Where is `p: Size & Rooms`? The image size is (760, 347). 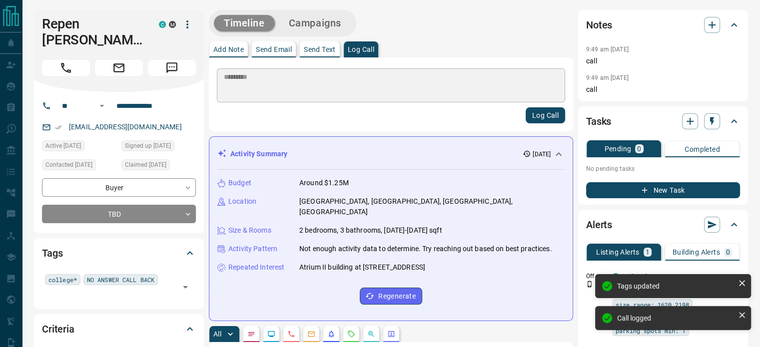 p: Size & Rooms is located at coordinates (250, 230).